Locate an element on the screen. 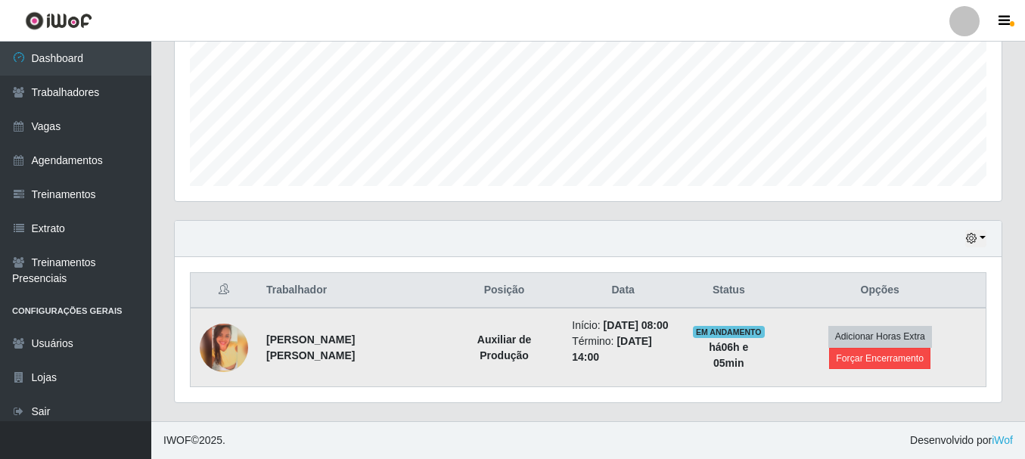 This screenshot has height=459, width=1025. span: IWOF is located at coordinates (177, 440).